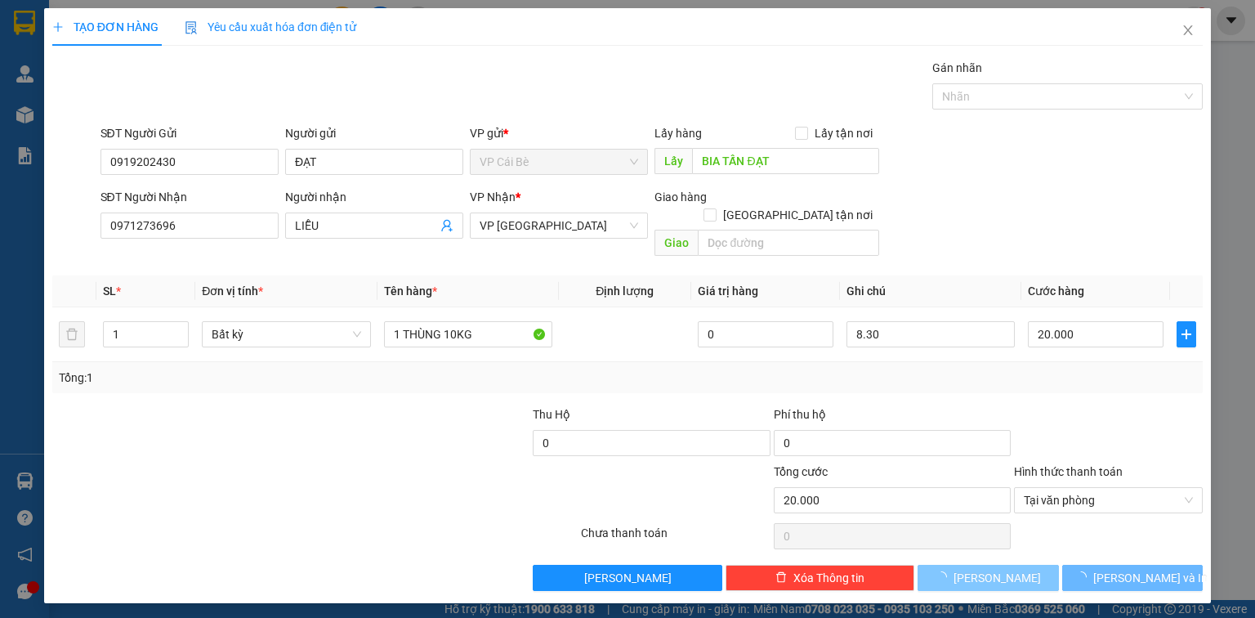 This screenshot has width=1255, height=618. I want to click on span: Lấy, so click(673, 161).